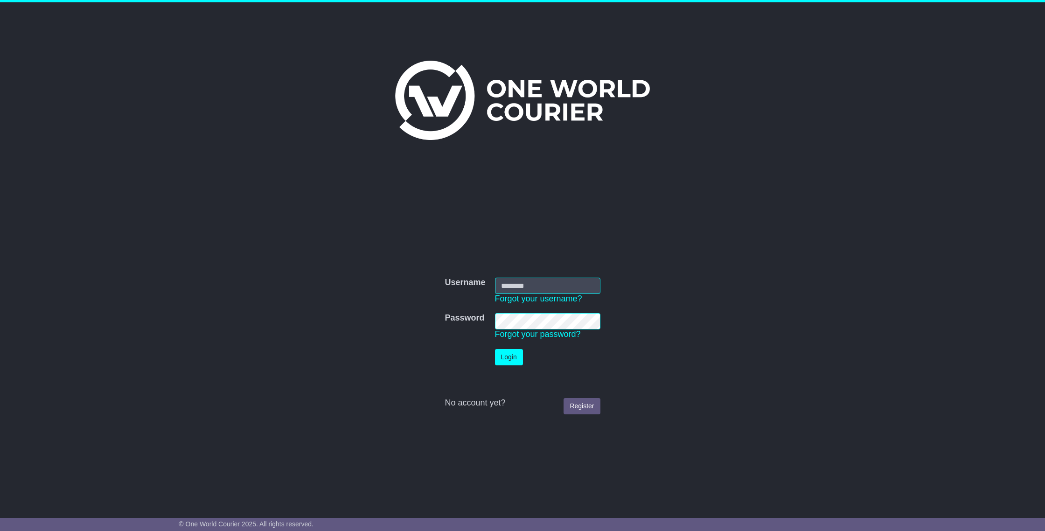  What do you see at coordinates (464, 283) in the screenshot?
I see `label: Username` at bounding box center [464, 283].